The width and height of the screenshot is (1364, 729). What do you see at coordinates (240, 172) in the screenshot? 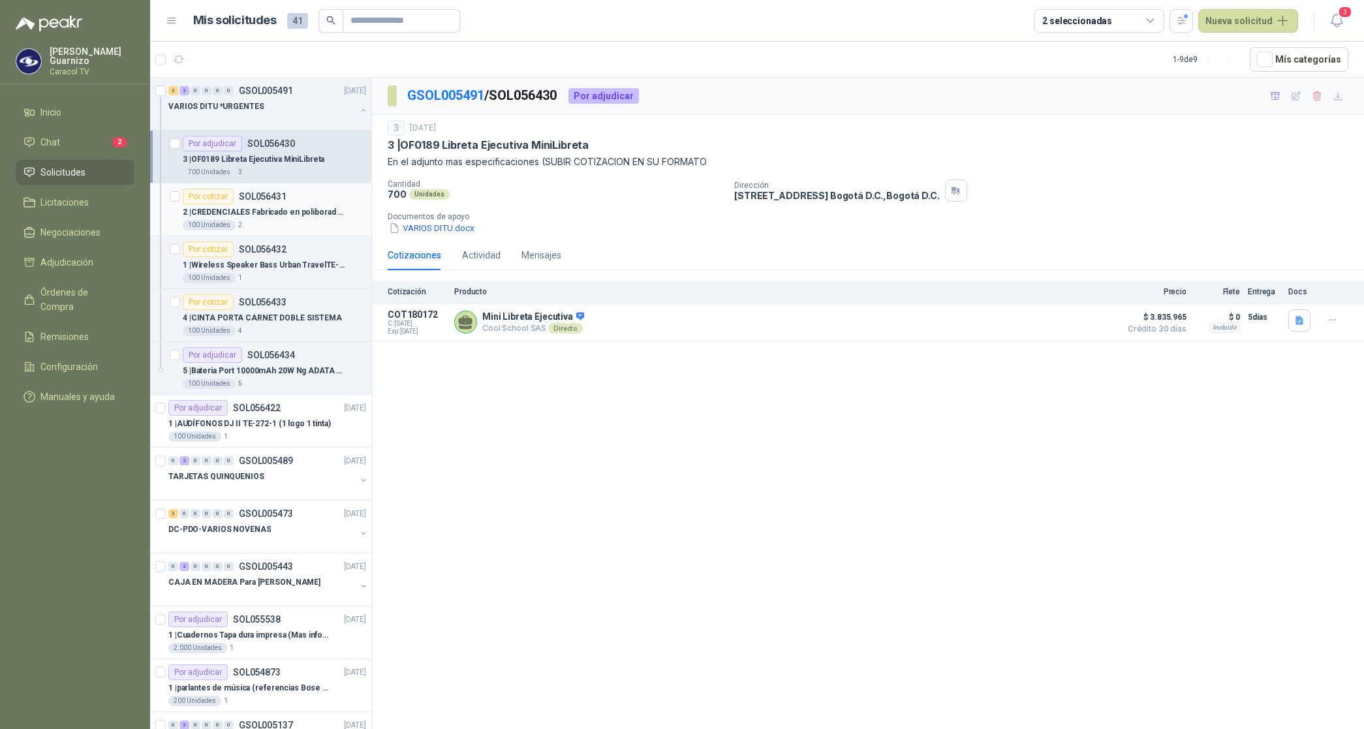
I see `p: 3` at bounding box center [240, 172].